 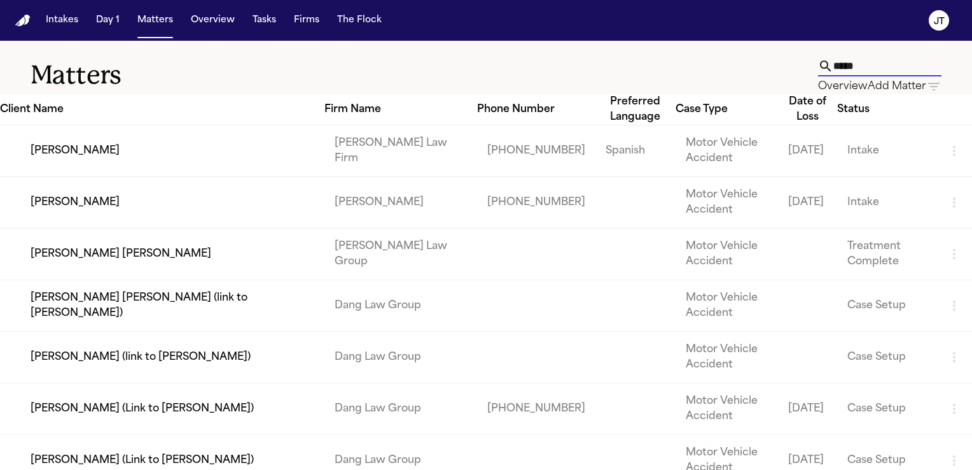 What do you see at coordinates (155, 20) in the screenshot?
I see `button: Matters` at bounding box center [155, 20].